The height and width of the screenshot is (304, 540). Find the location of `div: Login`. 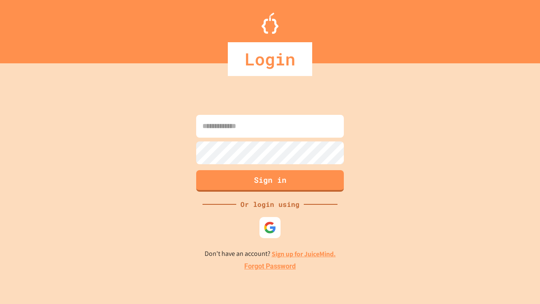

div: Login is located at coordinates (270, 59).